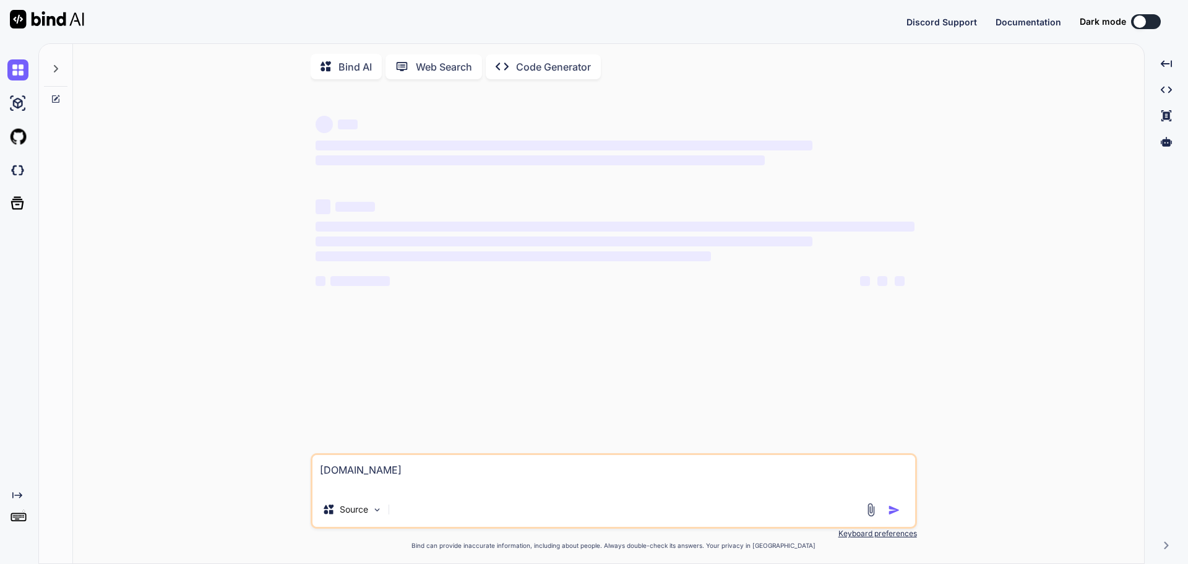  What do you see at coordinates (18, 103) in the screenshot?
I see `img: ai-studio` at bounding box center [18, 103].